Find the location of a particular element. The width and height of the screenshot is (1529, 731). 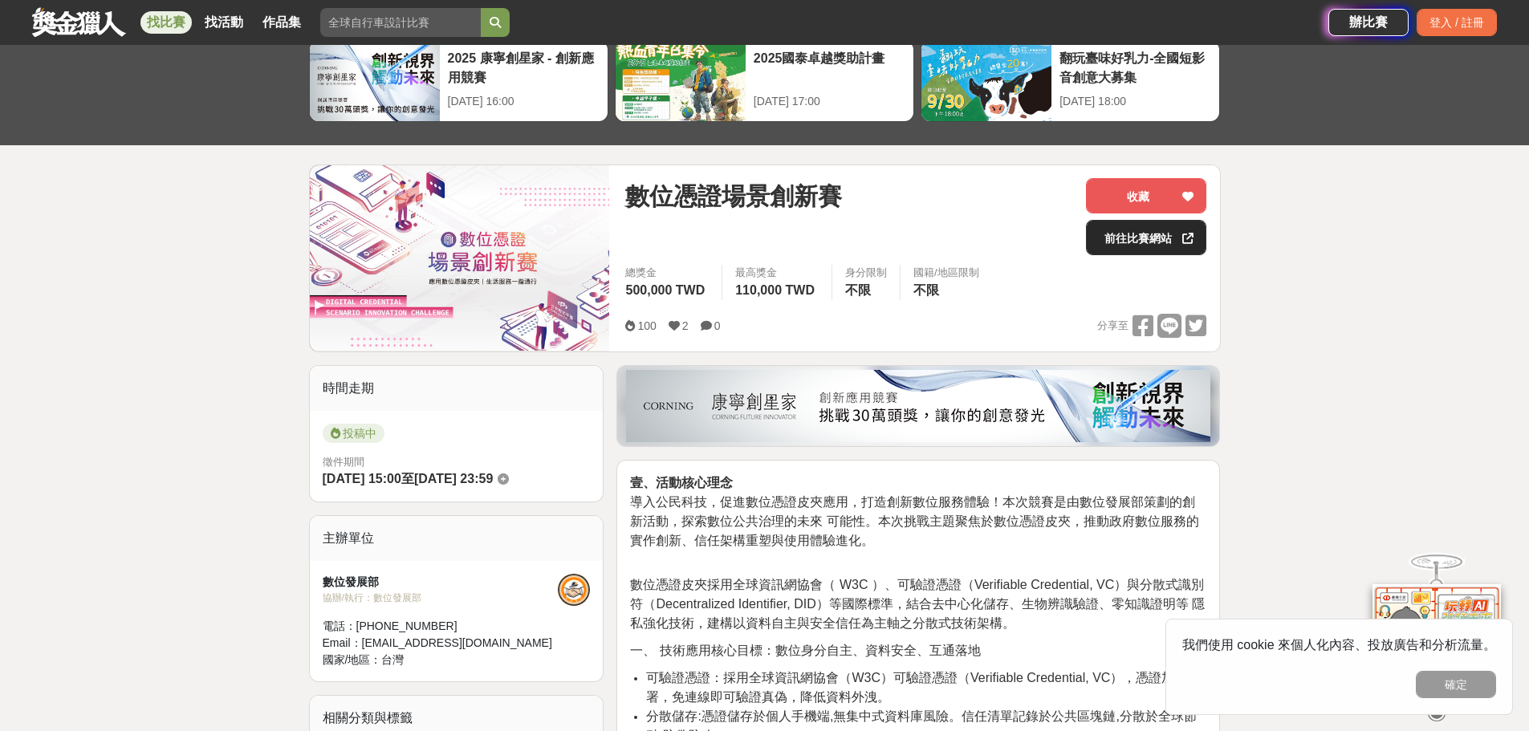

img: Cover Image is located at coordinates (460, 258).